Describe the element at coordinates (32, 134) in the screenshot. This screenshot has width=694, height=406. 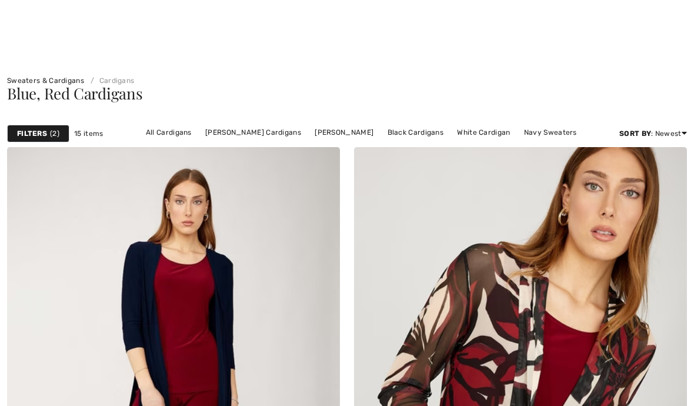
I see `strong: Filters` at that location.